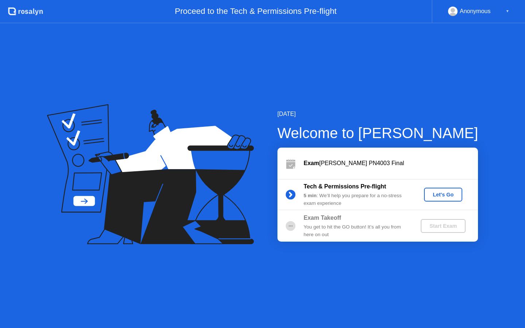 This screenshot has width=525, height=328. Describe the element at coordinates (443, 226) in the screenshot. I see `div: Start Exam` at that location.